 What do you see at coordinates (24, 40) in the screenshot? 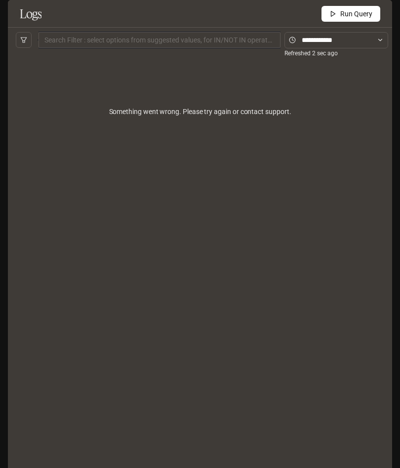
I see `span: filter` at bounding box center [24, 40].